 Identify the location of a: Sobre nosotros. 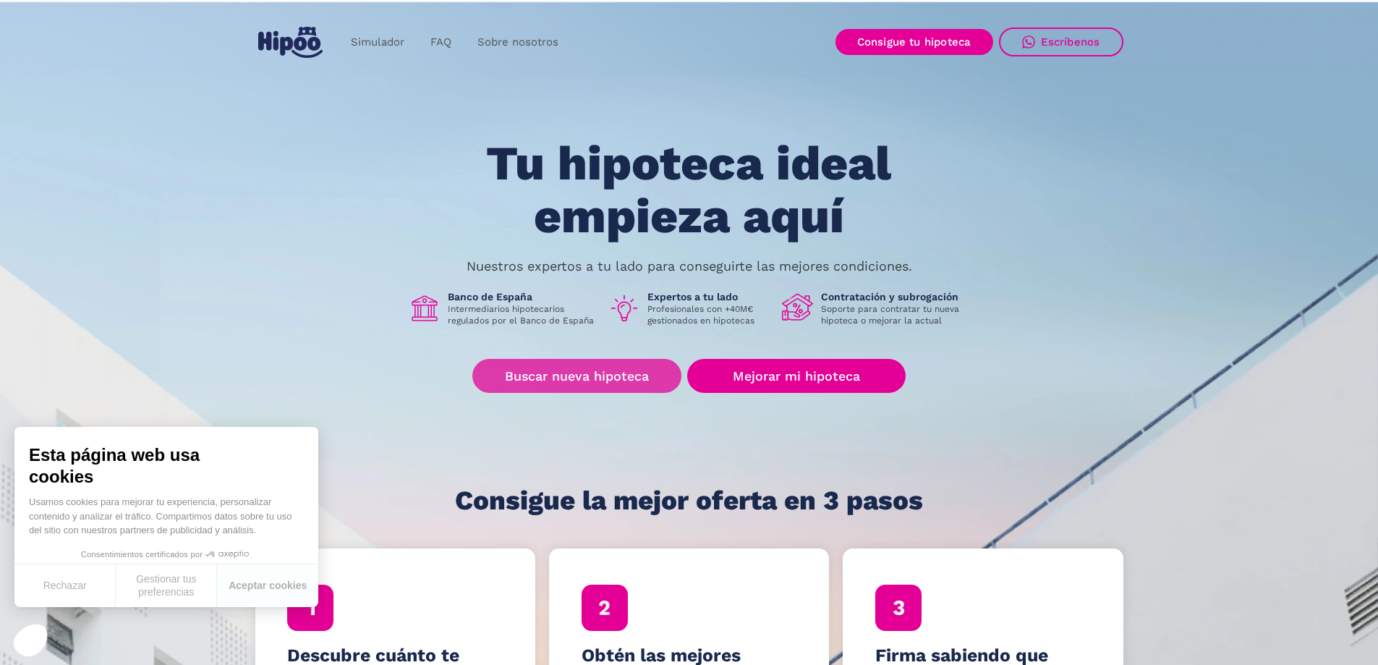
(518, 42).